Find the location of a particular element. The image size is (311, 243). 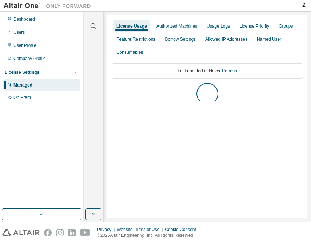

p: © 2025 Altair Engineering, Inc. All Rights Reserved. is located at coordinates (149, 236).